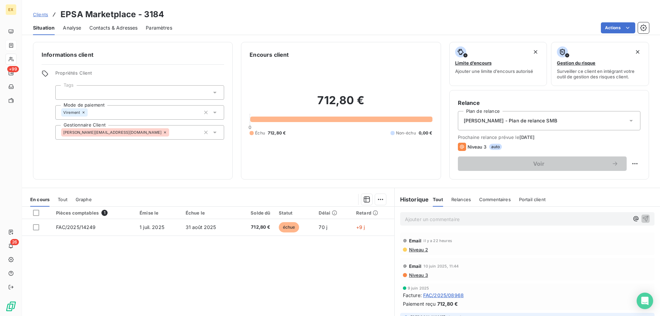 Image resolution: width=660 pixels, height=316 pixels. I want to click on span: Limite d’encours, so click(473, 63).